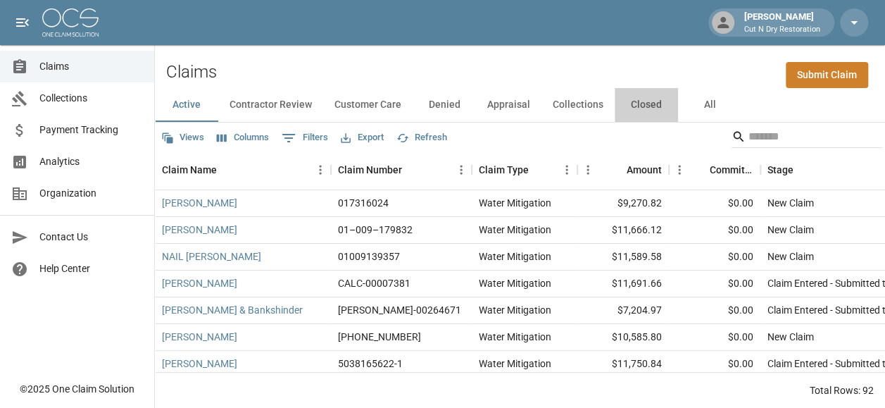 This screenshot has width=885, height=408. What do you see at coordinates (243, 137) in the screenshot?
I see `button: Select columns` at bounding box center [243, 137].